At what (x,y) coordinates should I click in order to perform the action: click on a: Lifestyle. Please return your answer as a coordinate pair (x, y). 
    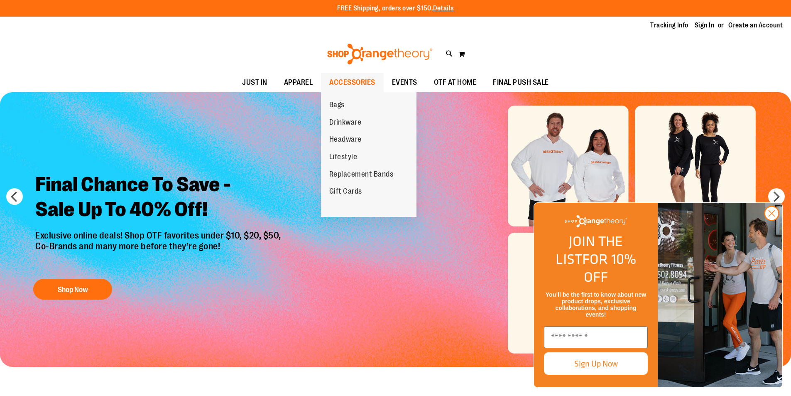
    Looking at the image, I should click on (344, 157).